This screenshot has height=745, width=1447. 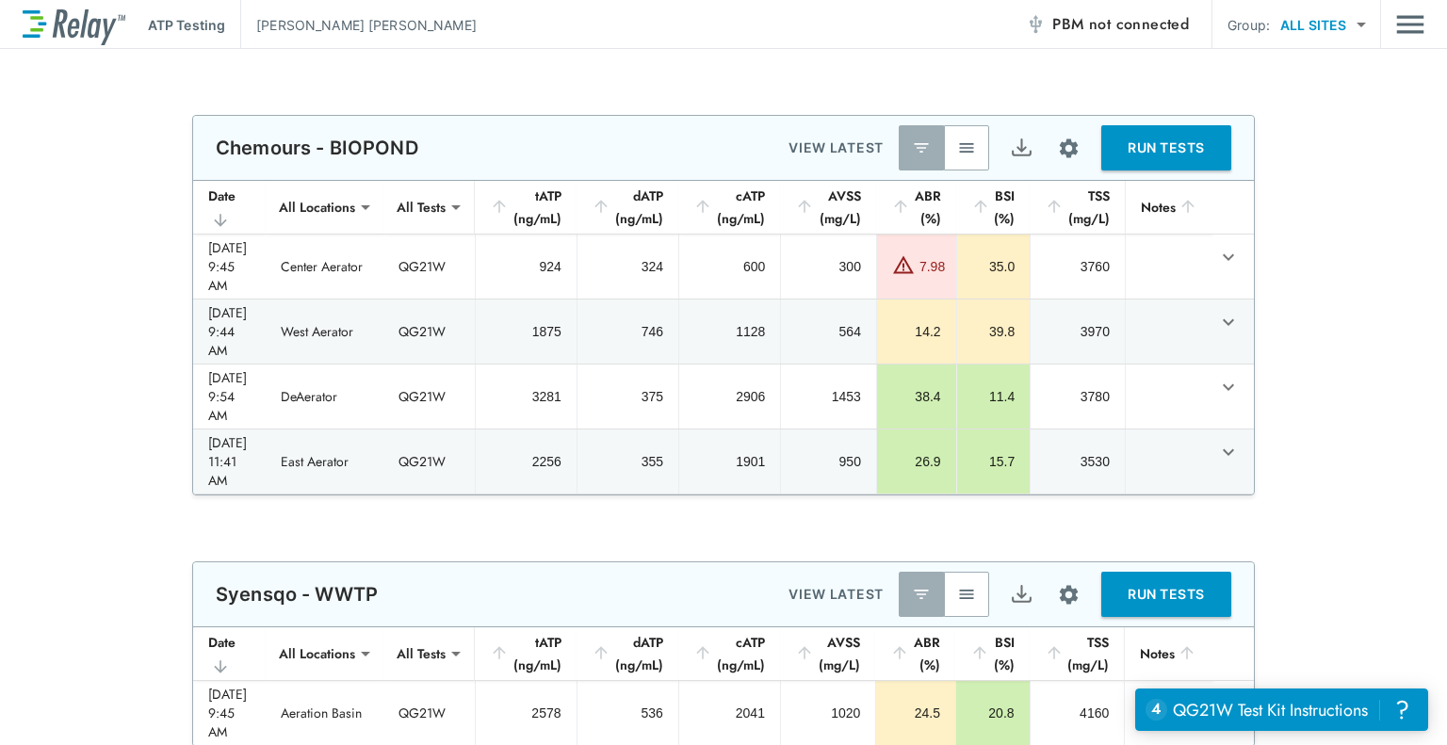 What do you see at coordinates (903, 265) in the screenshot?
I see `img: Warning` at bounding box center [903, 265].